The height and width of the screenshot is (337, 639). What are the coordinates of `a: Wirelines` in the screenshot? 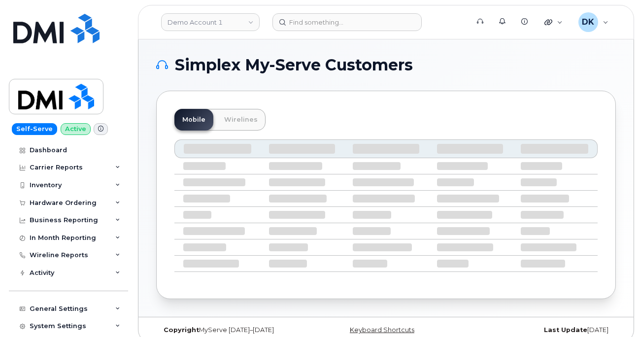 It's located at (241, 120).